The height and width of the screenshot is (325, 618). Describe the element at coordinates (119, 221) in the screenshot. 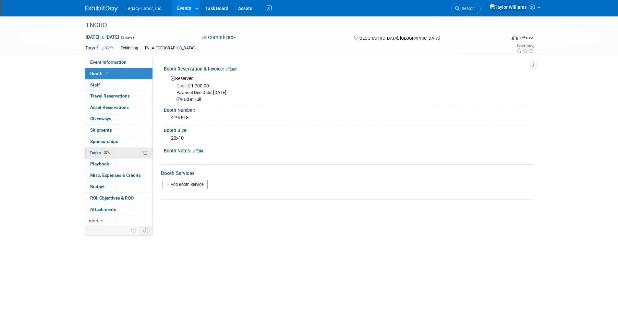

I see `a: more` at that location.